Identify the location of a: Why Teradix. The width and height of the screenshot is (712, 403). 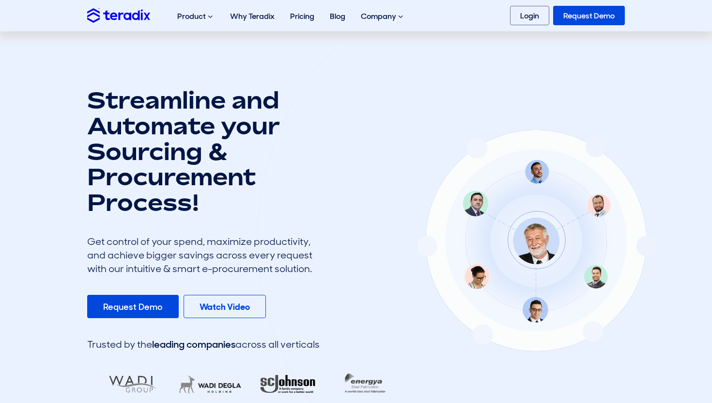
(252, 16).